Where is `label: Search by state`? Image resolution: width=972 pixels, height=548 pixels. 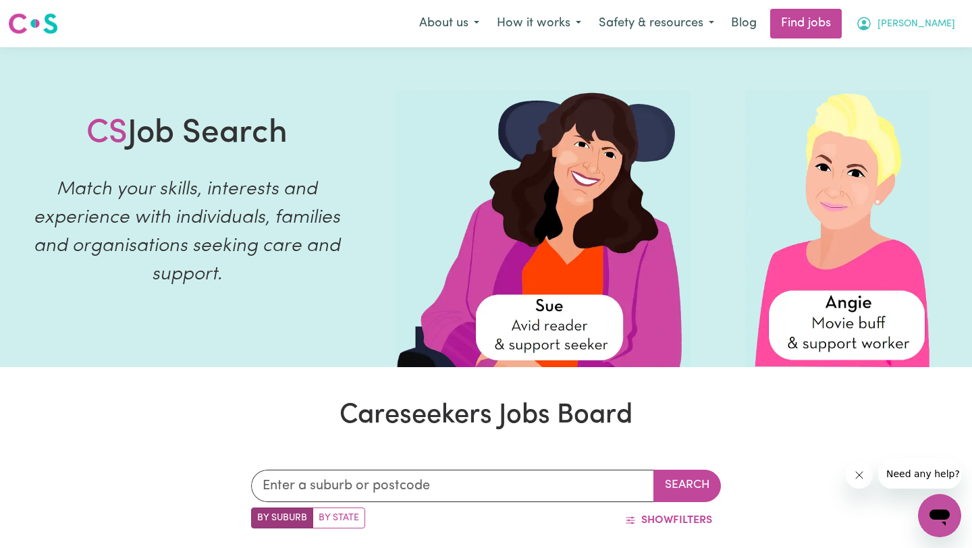 label: Search by state is located at coordinates (339, 518).